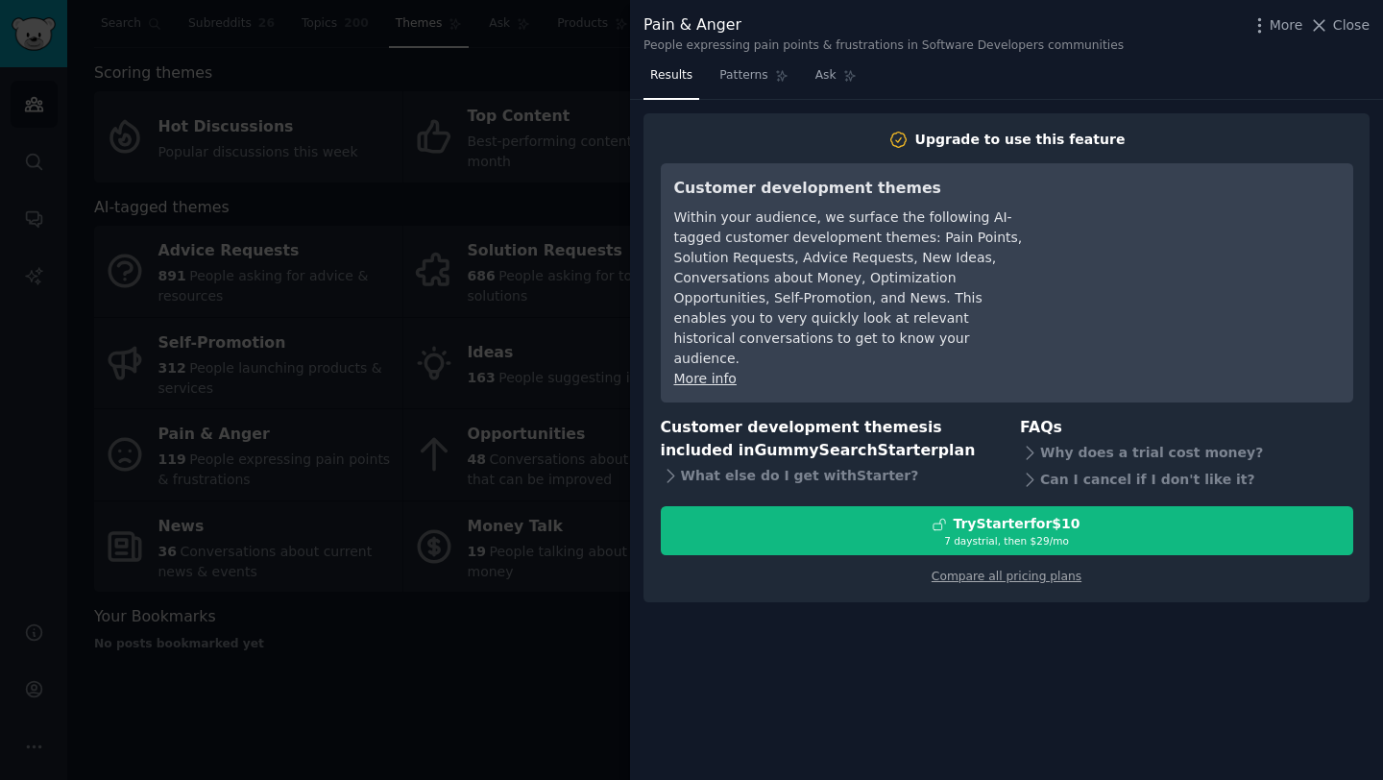 This screenshot has height=780, width=1383. Describe the element at coordinates (753, 80) in the screenshot. I see `a: Patterns` at that location.